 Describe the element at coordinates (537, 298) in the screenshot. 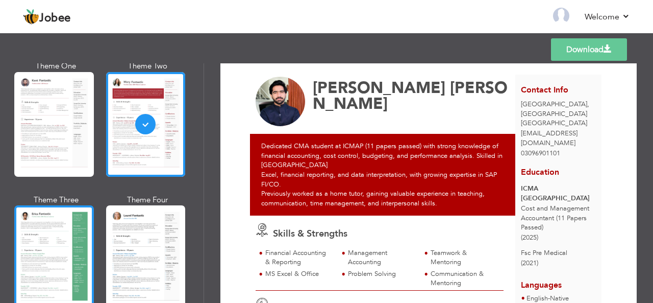

I see `span: English` at that location.